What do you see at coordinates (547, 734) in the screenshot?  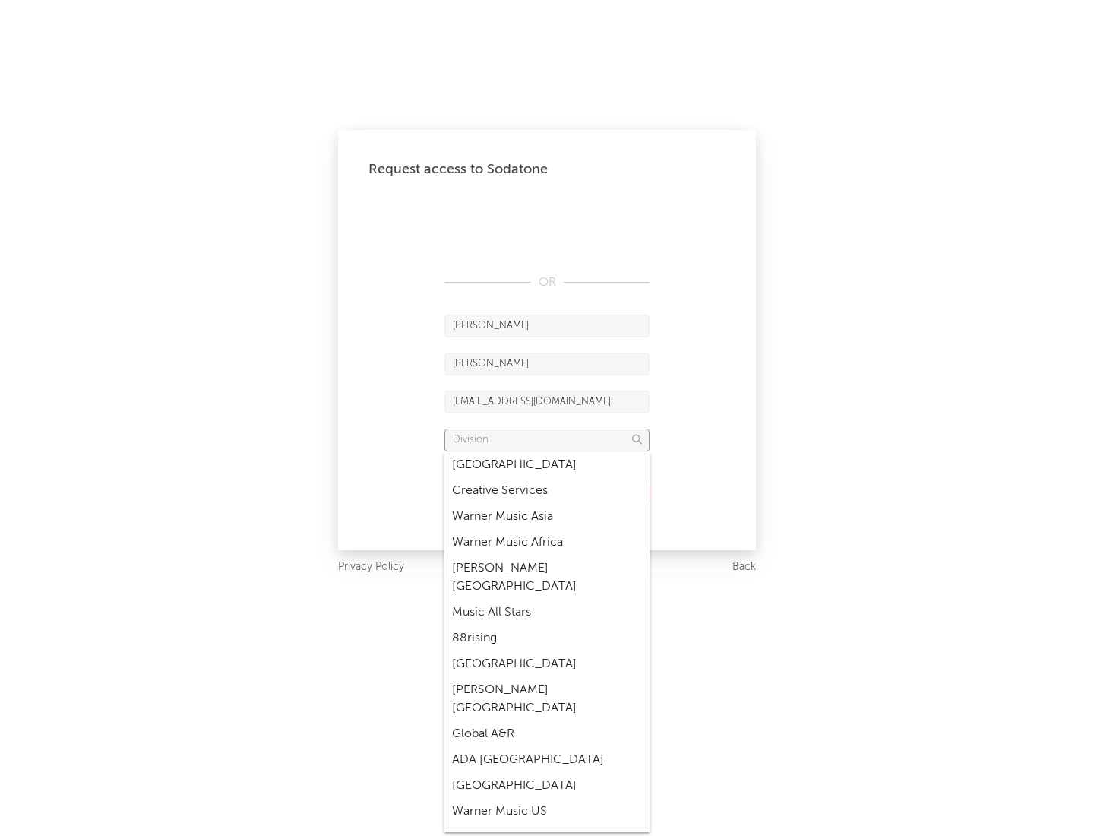 I see `div: Global A&R` at bounding box center [547, 734].